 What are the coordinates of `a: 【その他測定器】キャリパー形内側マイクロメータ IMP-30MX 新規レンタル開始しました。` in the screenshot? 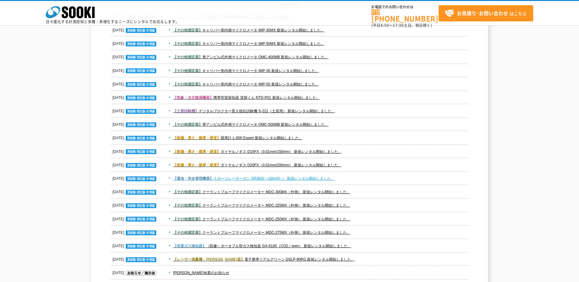 It's located at (249, 30).